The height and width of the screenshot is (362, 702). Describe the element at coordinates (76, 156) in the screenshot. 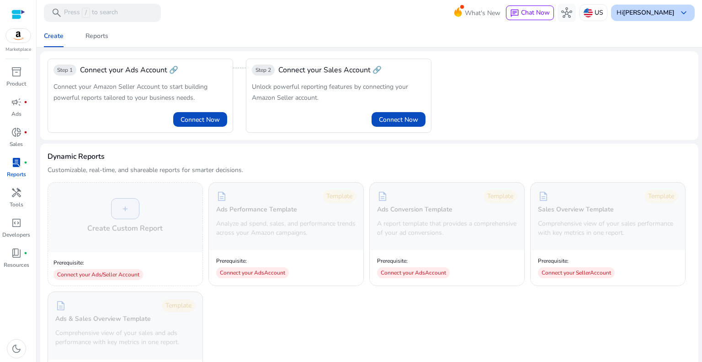

I see `h3: Dynamic Reports` at that location.